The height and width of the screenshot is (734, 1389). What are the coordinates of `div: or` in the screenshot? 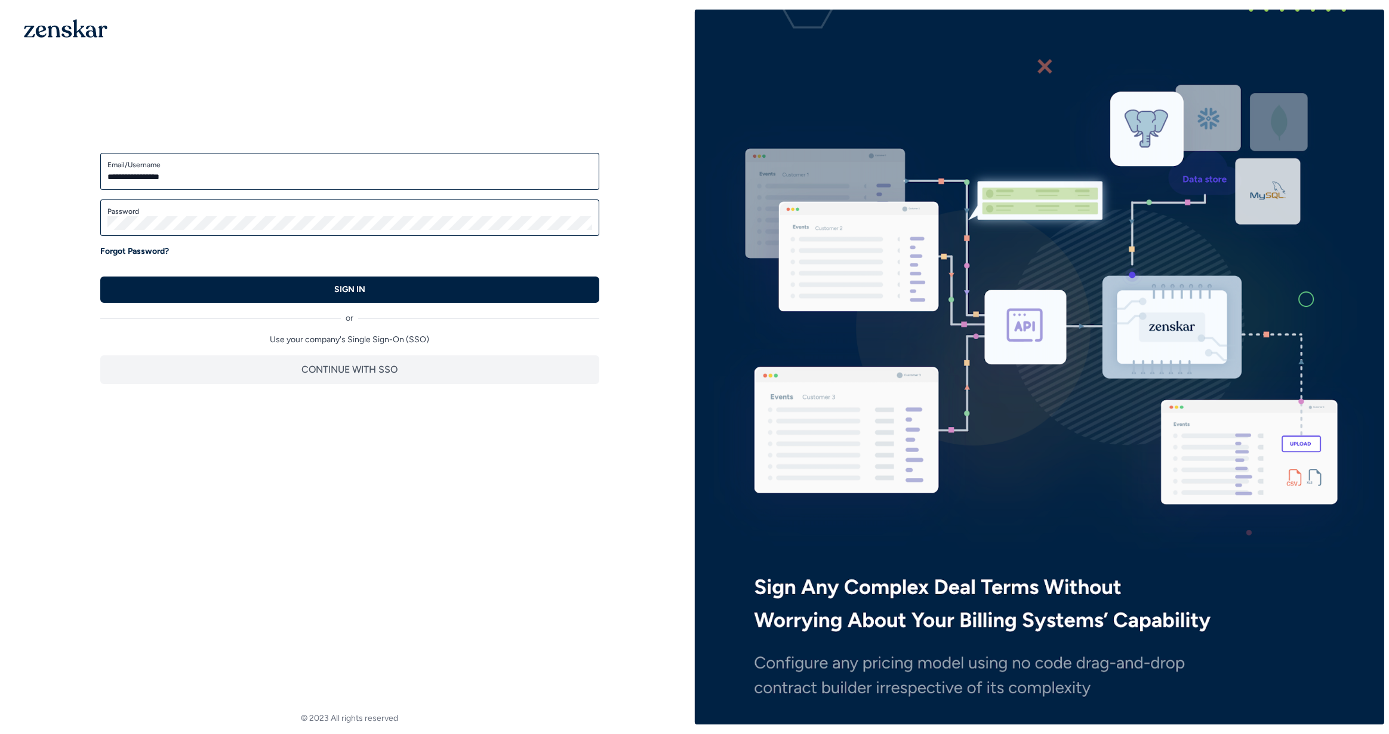 It's located at (350, 313).